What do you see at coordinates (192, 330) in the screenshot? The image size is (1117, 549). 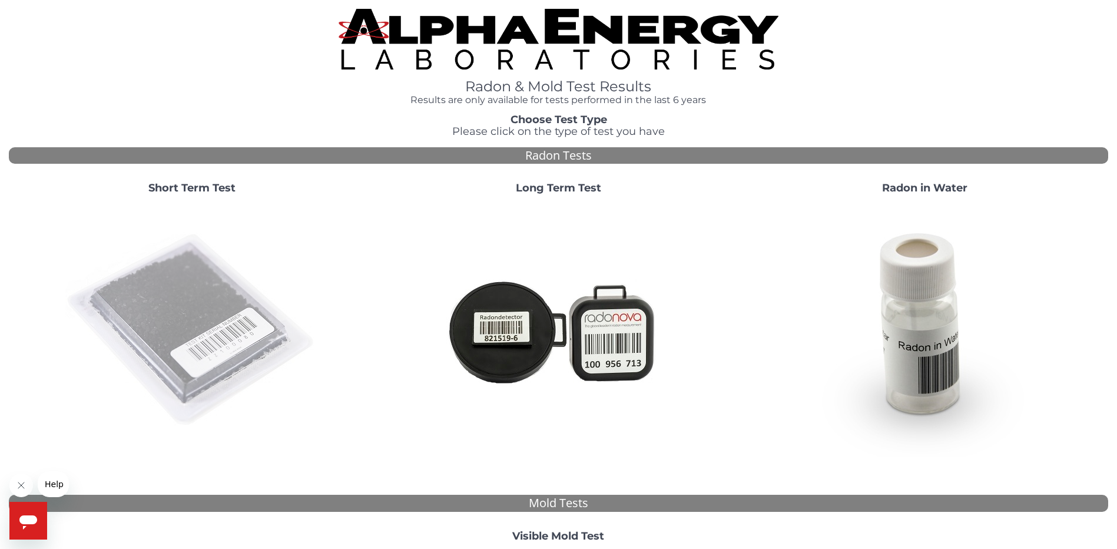 I see `img: ShortTerm.jpg` at bounding box center [192, 330].